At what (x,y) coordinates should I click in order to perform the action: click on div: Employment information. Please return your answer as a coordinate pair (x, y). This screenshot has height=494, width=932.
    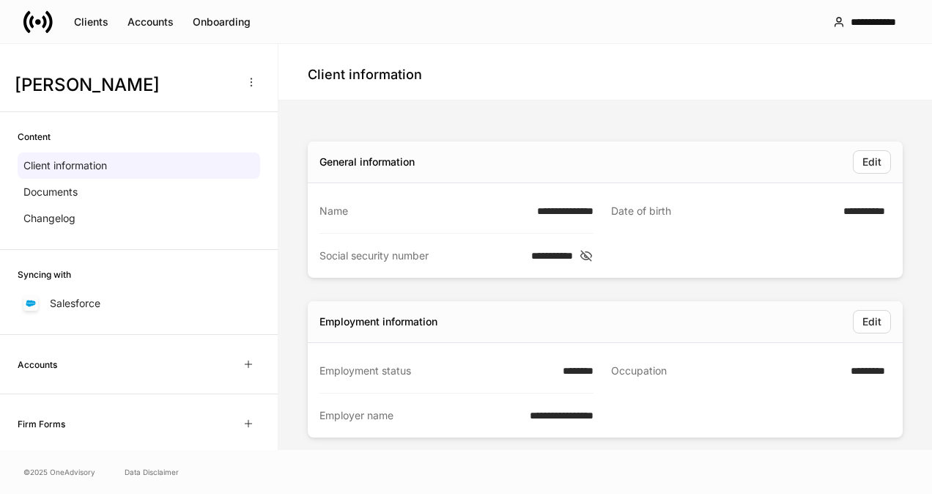
    Looking at the image, I should click on (378, 322).